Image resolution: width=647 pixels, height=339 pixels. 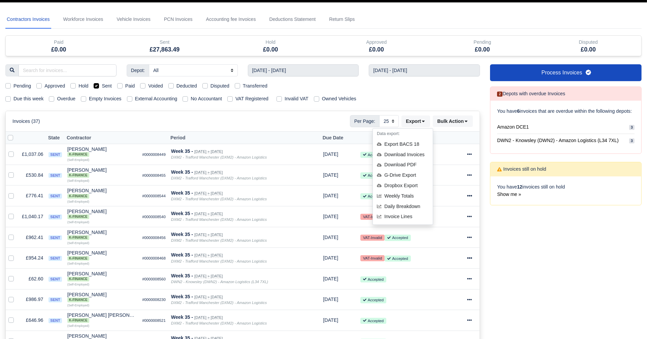 I want to click on a: Daily Breakdown, so click(x=403, y=207).